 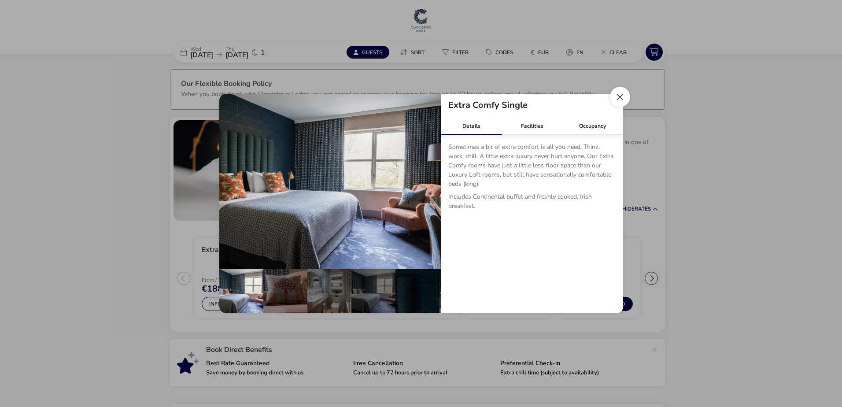 What do you see at coordinates (532, 126) in the screenshot?
I see `div: Facilities` at bounding box center [532, 126].